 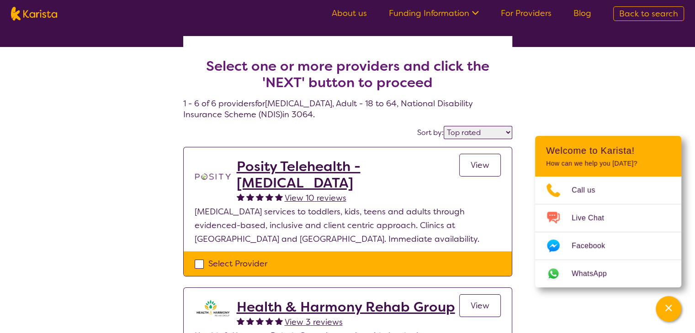 What do you see at coordinates (315, 198) in the screenshot?
I see `span: View 10 reviews` at bounding box center [315, 198].